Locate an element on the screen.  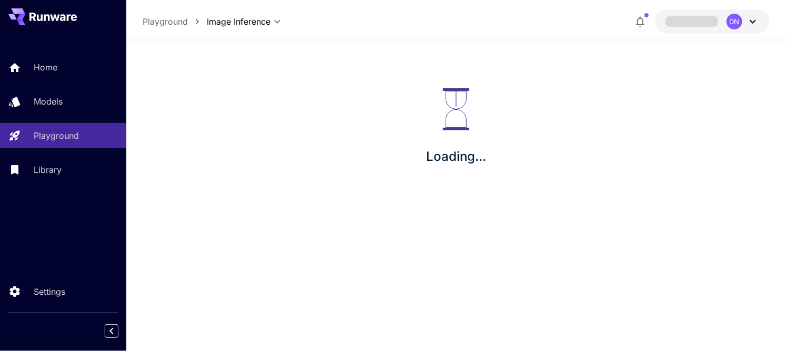
a: Playground is located at coordinates (165, 22).